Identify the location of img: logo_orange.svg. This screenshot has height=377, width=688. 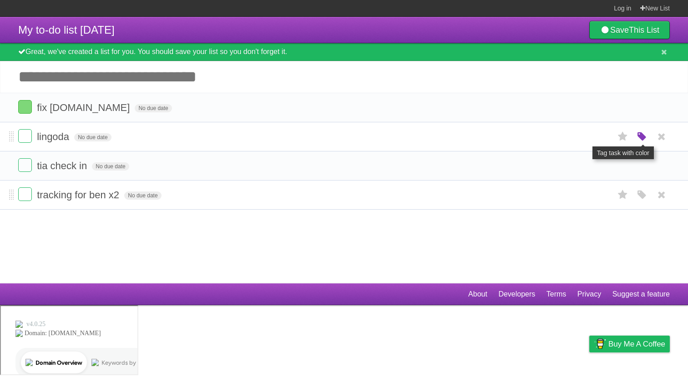
(18, 18).